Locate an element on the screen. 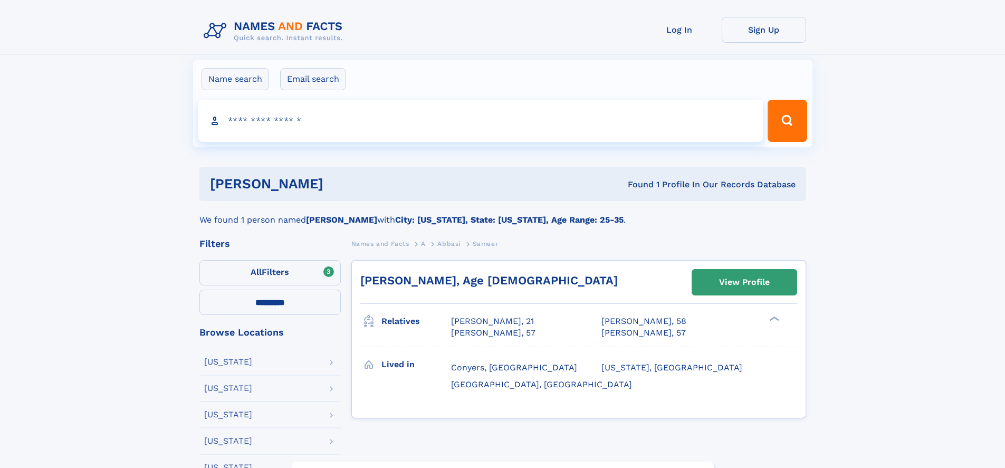  button: Search Button is located at coordinates (787, 121).